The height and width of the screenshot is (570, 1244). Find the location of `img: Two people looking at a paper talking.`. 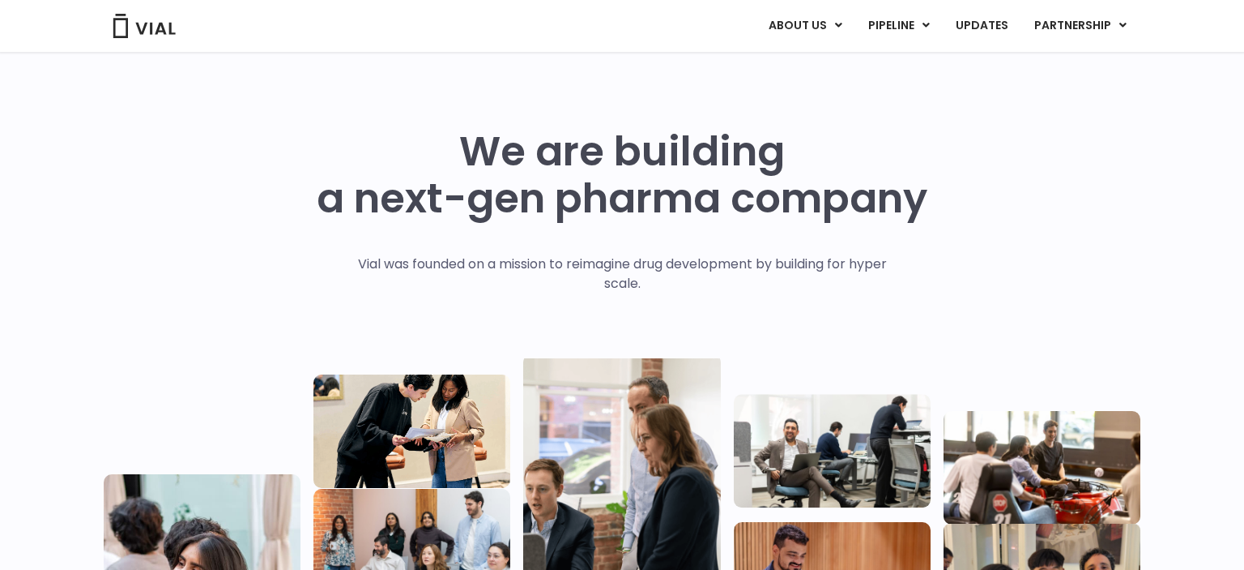

img: Two people looking at a paper talking. is located at coordinates (412, 431).